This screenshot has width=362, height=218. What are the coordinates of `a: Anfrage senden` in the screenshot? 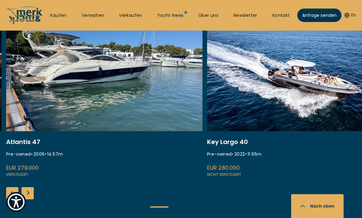 It's located at (319, 15).